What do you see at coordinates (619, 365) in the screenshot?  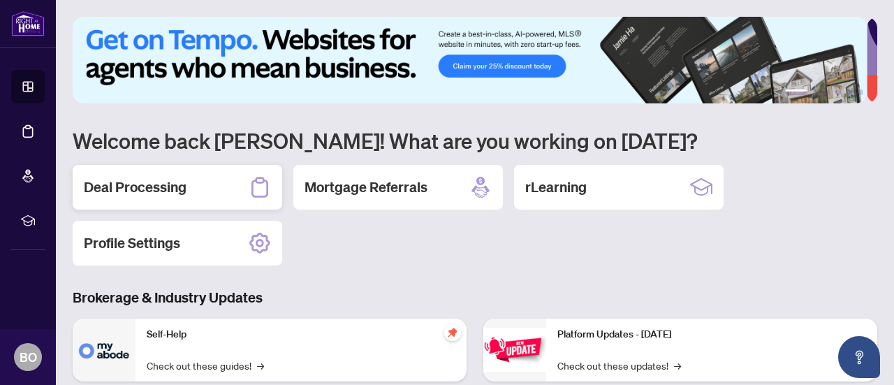 I see `a: Check out these updates!→` at bounding box center [619, 365].